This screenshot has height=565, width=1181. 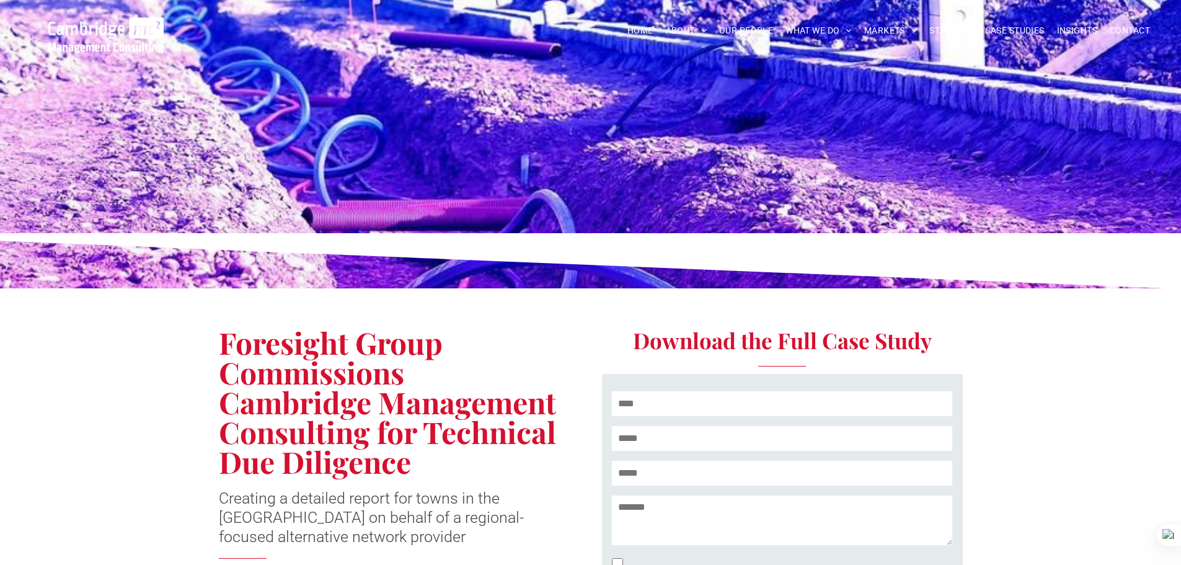 I want to click on a: ABOUT, so click(x=686, y=30).